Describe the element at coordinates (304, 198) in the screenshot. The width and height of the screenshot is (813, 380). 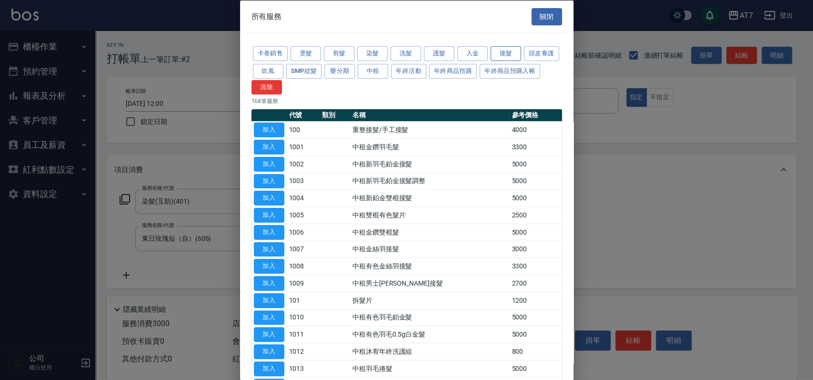
I see `td: 1004` at that location.